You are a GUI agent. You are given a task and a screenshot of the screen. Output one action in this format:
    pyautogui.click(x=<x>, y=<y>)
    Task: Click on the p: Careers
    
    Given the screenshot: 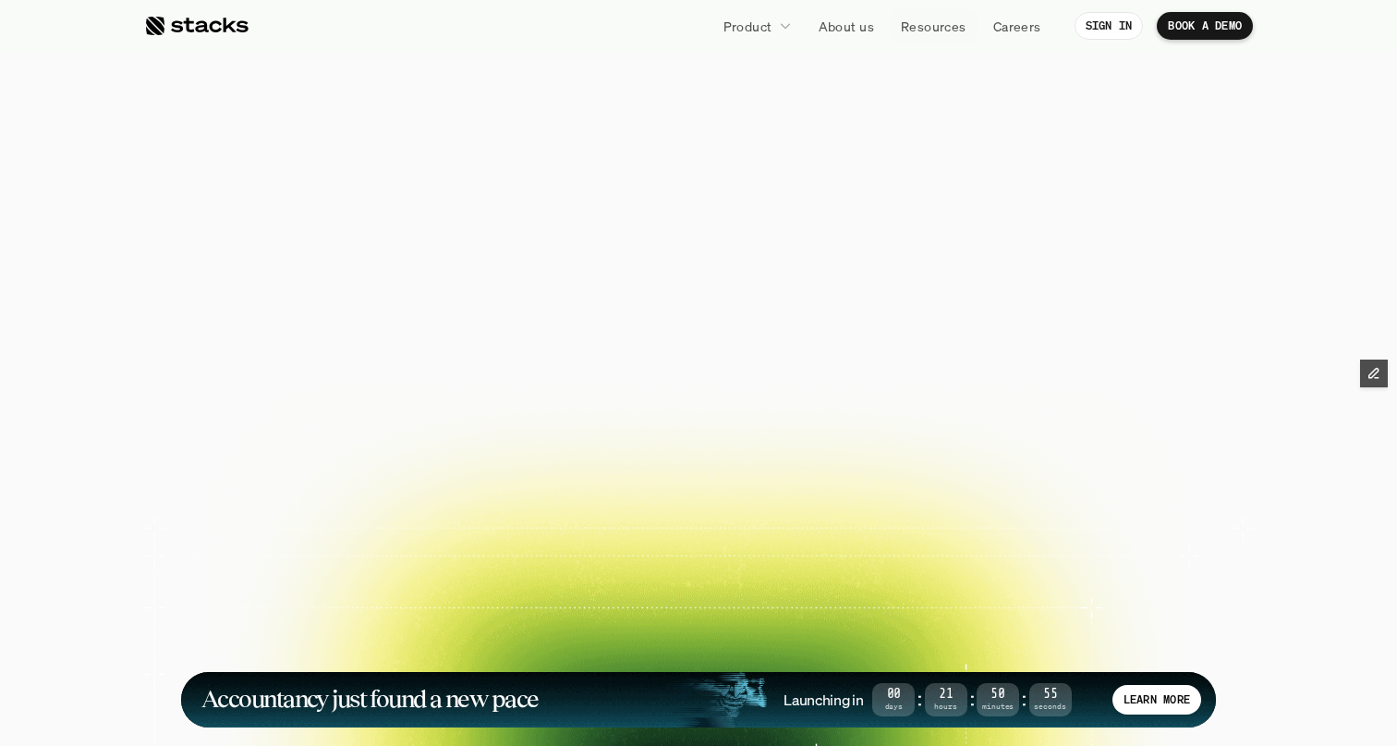 What is the action you would take?
    pyautogui.click(x=1017, y=26)
    